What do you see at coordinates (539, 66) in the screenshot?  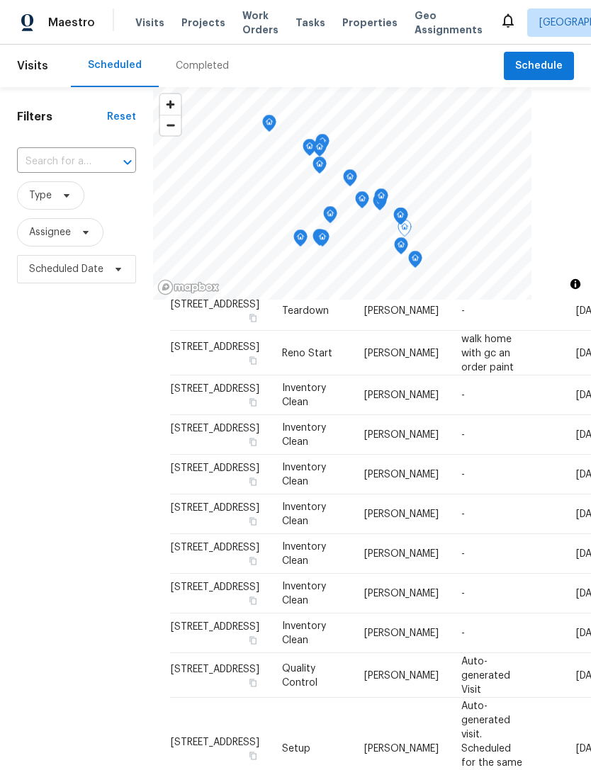 I see `span: Schedule` at bounding box center [539, 66].